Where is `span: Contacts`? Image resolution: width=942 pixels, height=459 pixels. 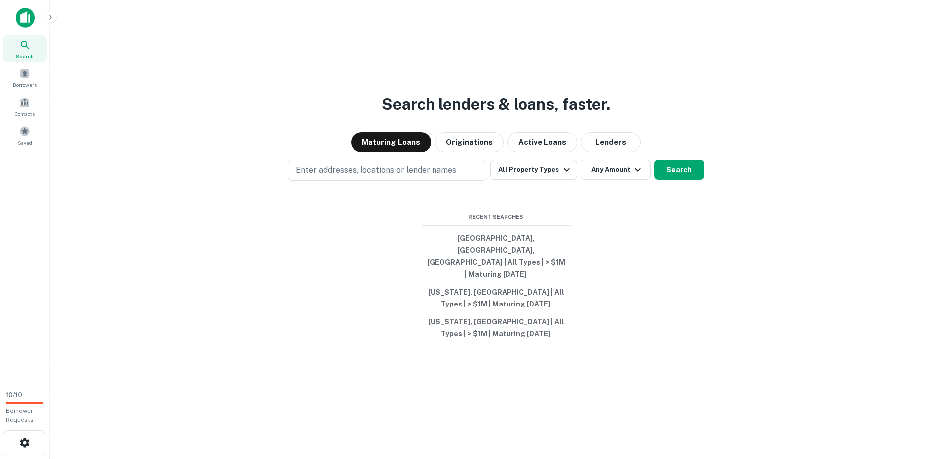 span: Contacts is located at coordinates (25, 114).